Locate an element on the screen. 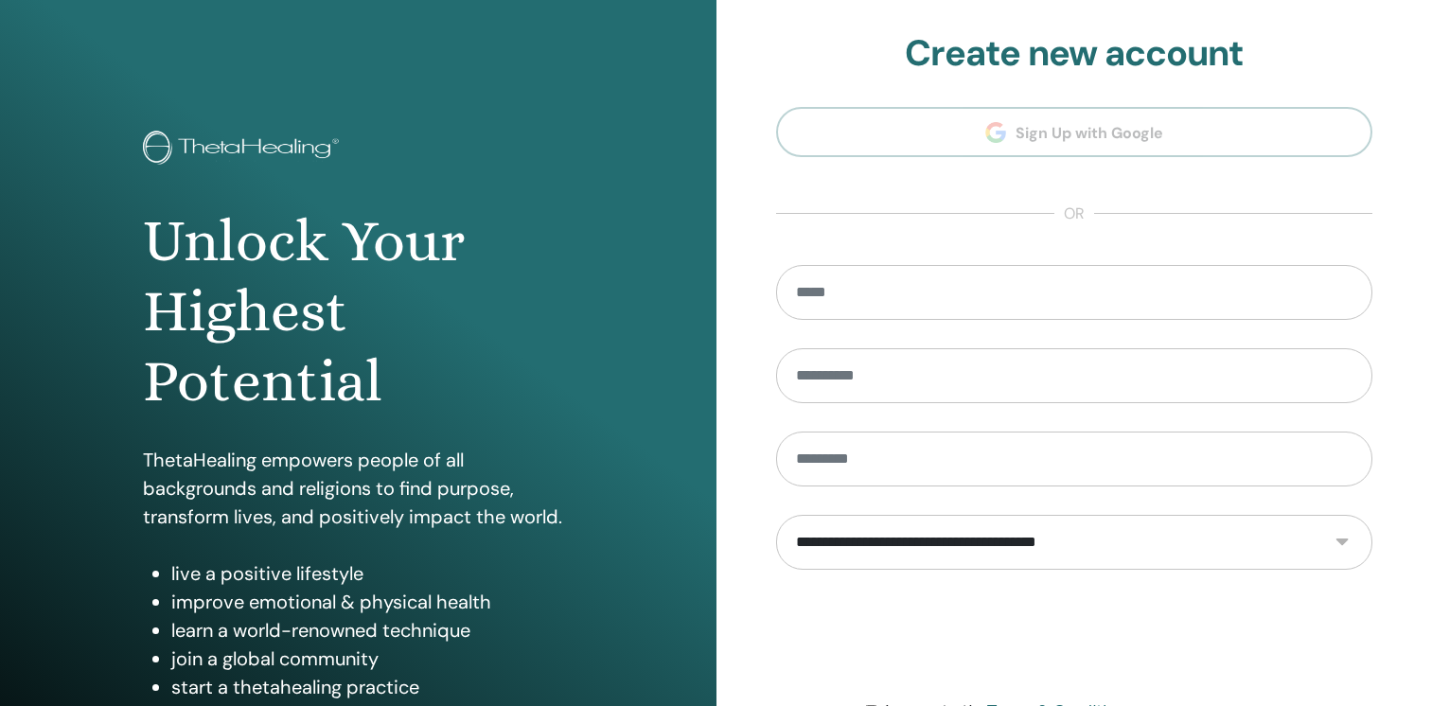 This screenshot has height=706, width=1432. li: join a global community is located at coordinates (372, 659).